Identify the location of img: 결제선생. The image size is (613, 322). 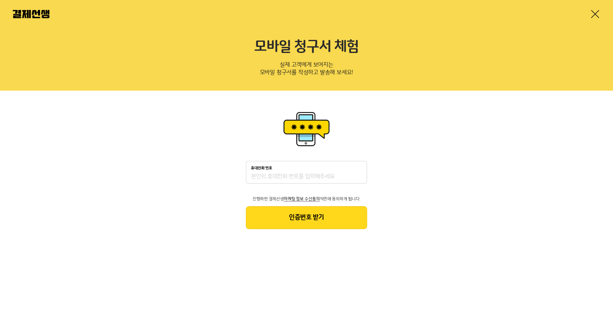
(31, 14).